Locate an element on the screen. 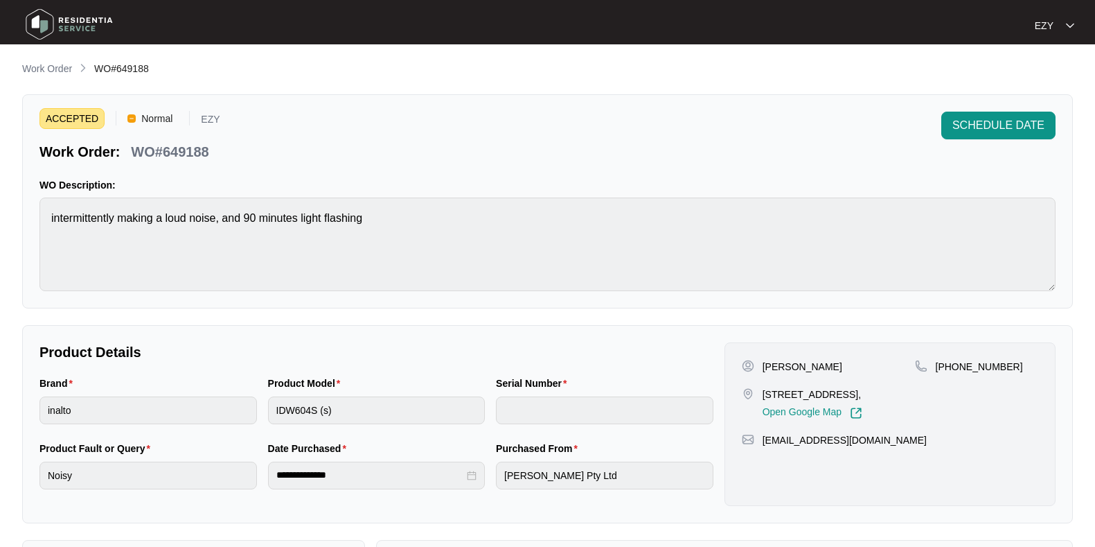  textarea: intermittently making a loud noise, and 90 minutes light flashing is located at coordinates (547, 244).